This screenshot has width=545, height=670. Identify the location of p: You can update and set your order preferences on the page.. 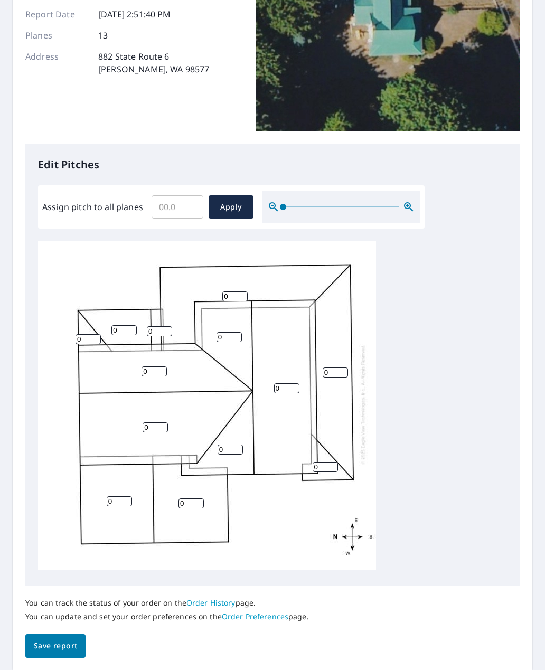
(167, 617).